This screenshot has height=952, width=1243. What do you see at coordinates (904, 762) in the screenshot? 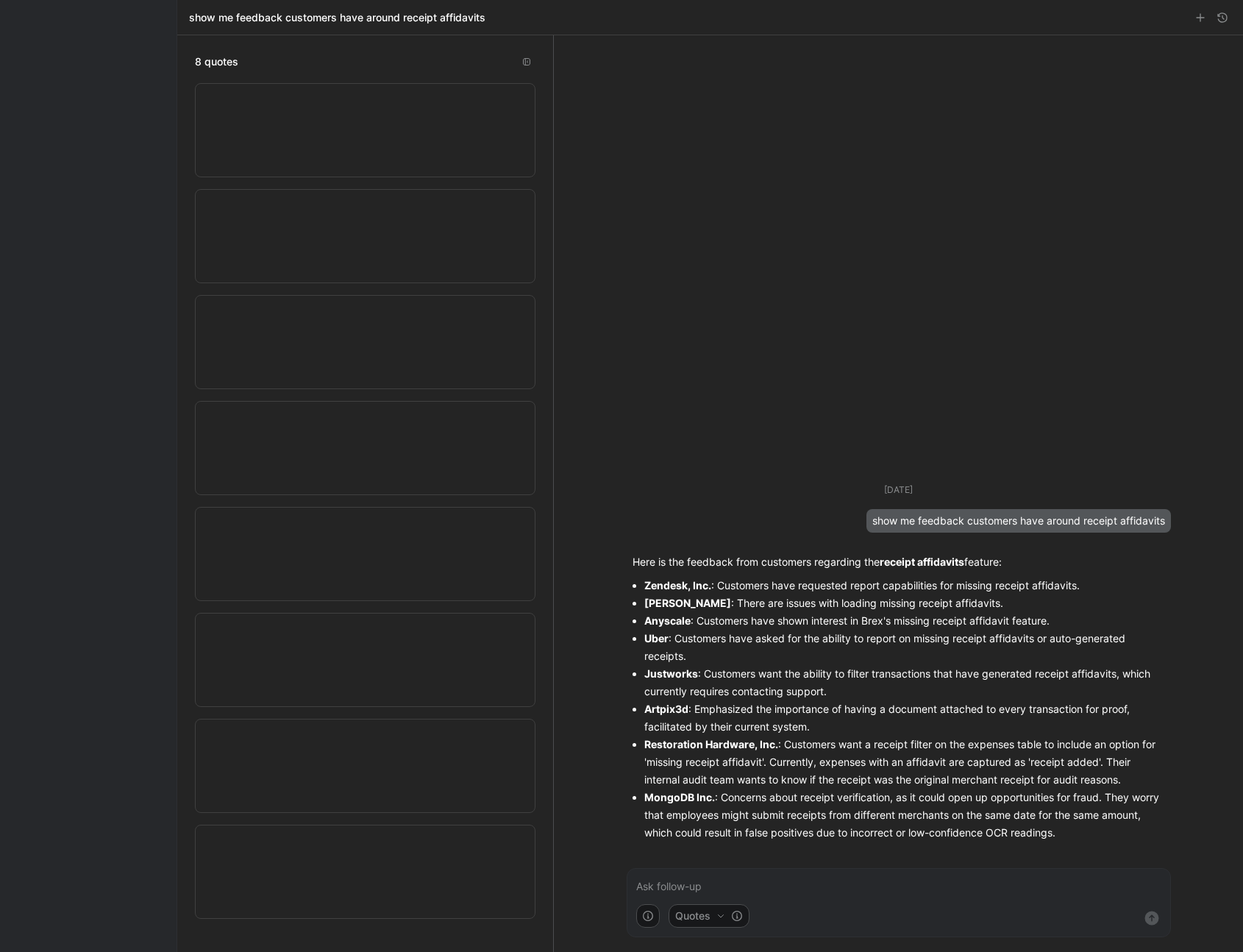
I see `li: : Customers want a receipt filter on the expenses table to include an option for 'missing receipt...` at bounding box center [904, 762].